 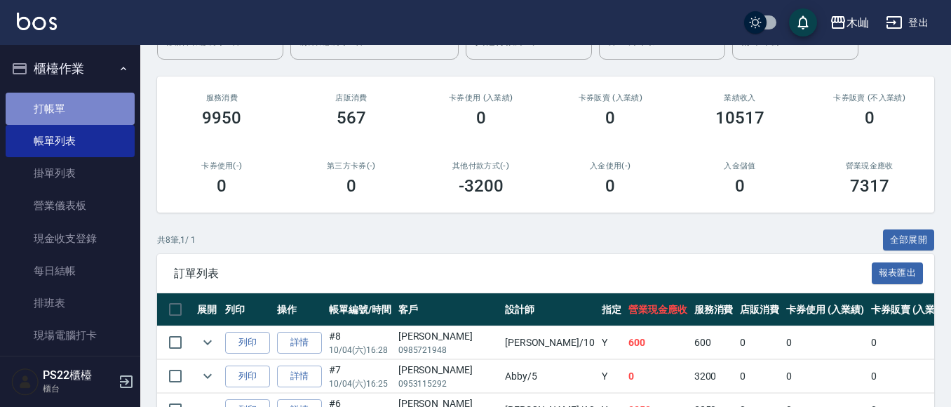 What do you see at coordinates (222, 165) in the screenshot?
I see `h2: 卡券使用(-)` at bounding box center [222, 165].